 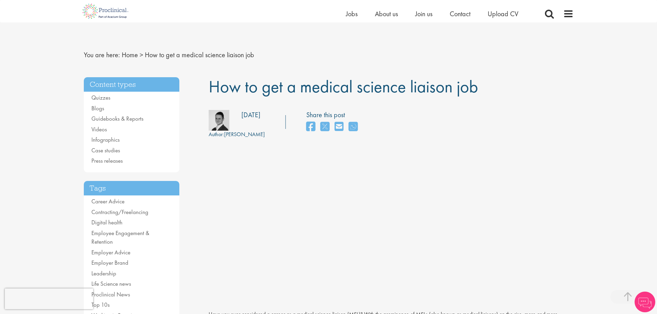 What do you see at coordinates (105, 150) in the screenshot?
I see `a: Case studies` at bounding box center [105, 150].